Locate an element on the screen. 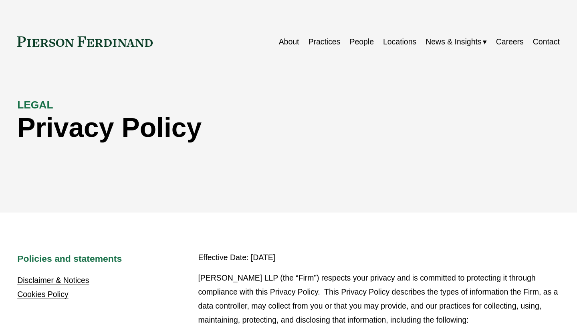 Image resolution: width=577 pixels, height=325 pixels. span: News & Insights is located at coordinates (453, 42).